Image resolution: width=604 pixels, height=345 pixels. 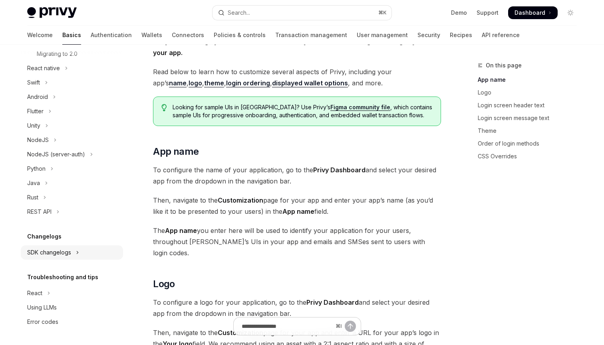 What do you see at coordinates (297, 242) in the screenshot?
I see `span: The you enter here will be used to identify your application for your users, throughout [PERSON_N...` at bounding box center [297, 242].